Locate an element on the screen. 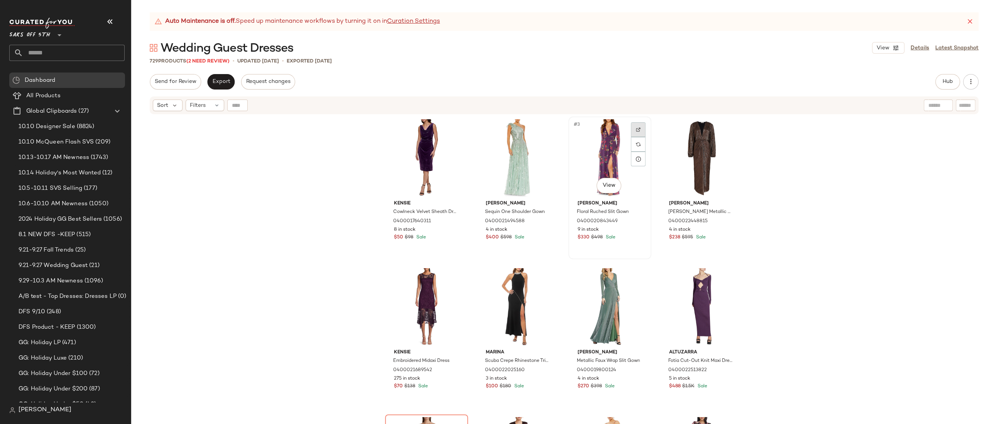 The height and width of the screenshot is (424, 997). div: Products is located at coordinates (189, 61).